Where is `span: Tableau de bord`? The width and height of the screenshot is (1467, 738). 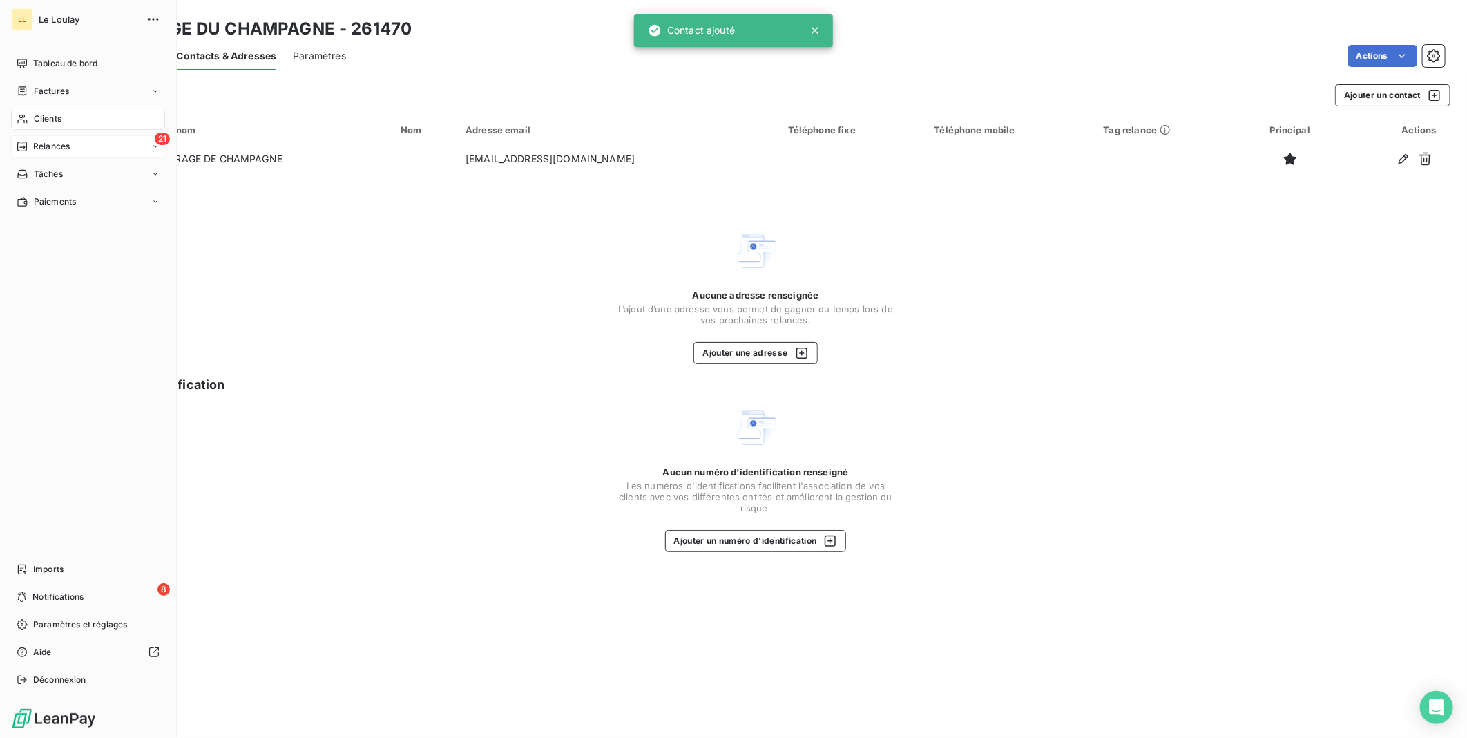
span: Tableau de bord is located at coordinates (65, 64).